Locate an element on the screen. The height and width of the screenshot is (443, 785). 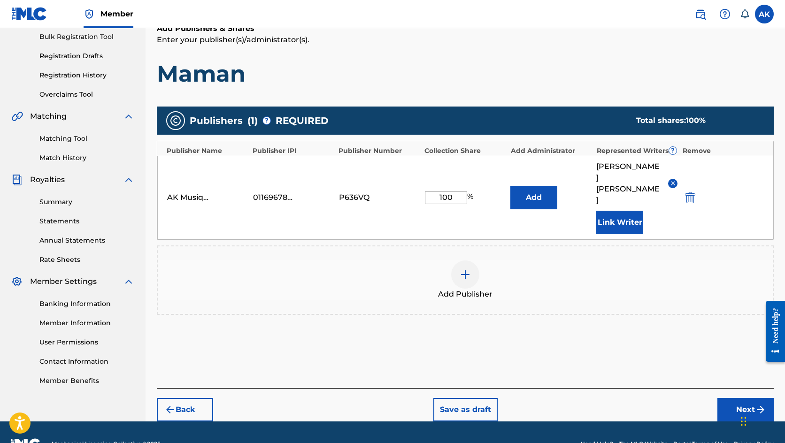
button: Next is located at coordinates (745, 410).